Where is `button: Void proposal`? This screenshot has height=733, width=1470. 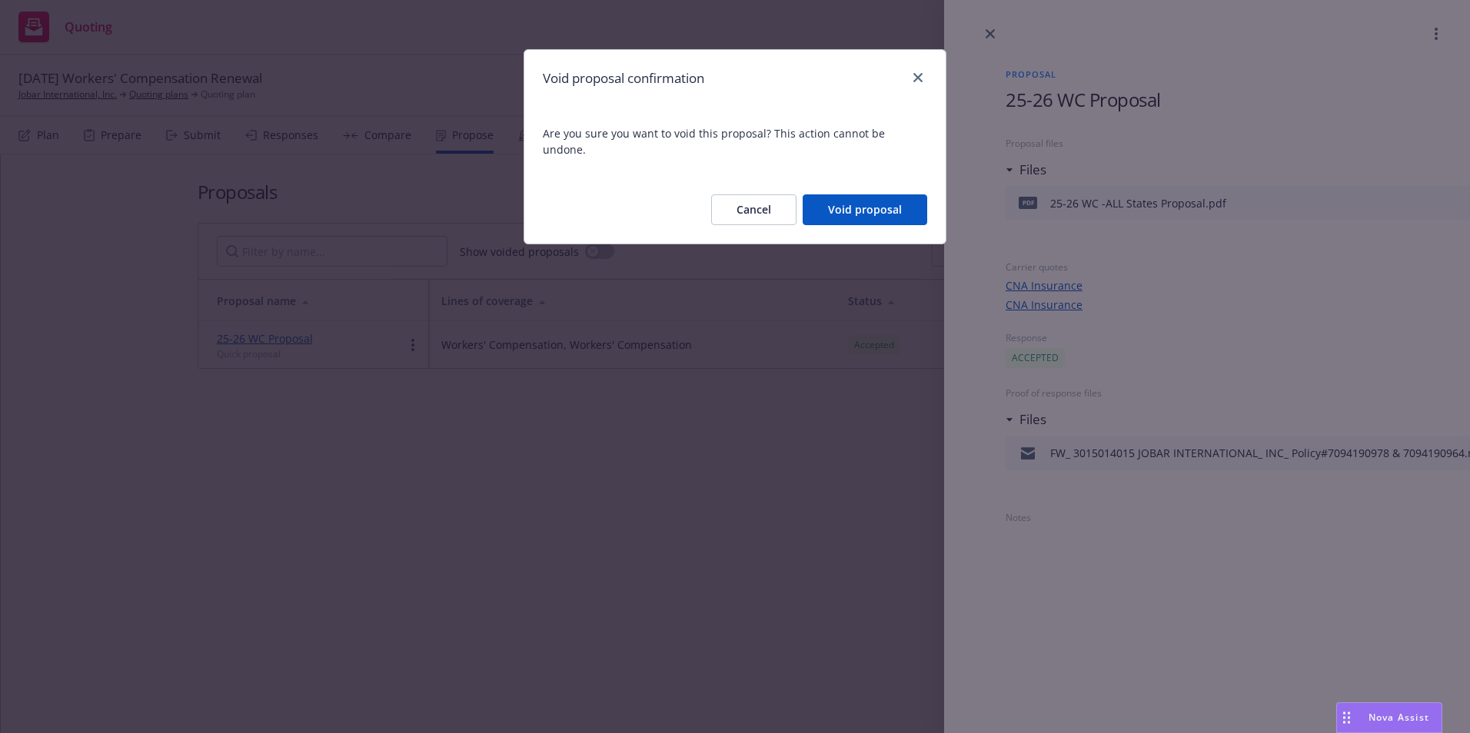 button: Void proposal is located at coordinates (865, 210).